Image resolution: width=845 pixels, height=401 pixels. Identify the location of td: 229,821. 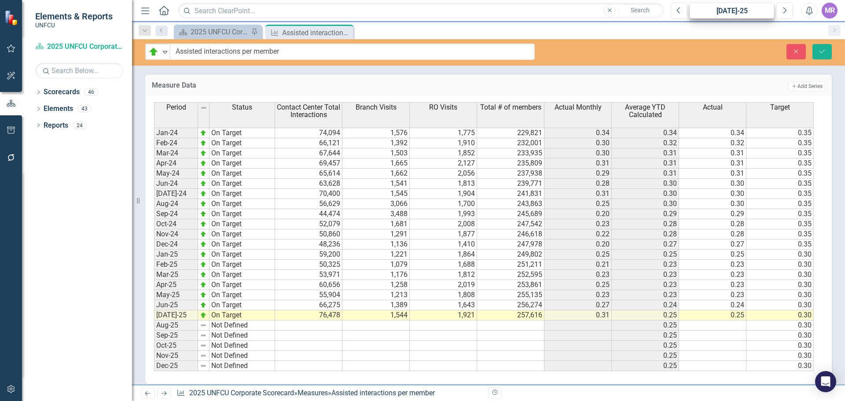
(510, 133).